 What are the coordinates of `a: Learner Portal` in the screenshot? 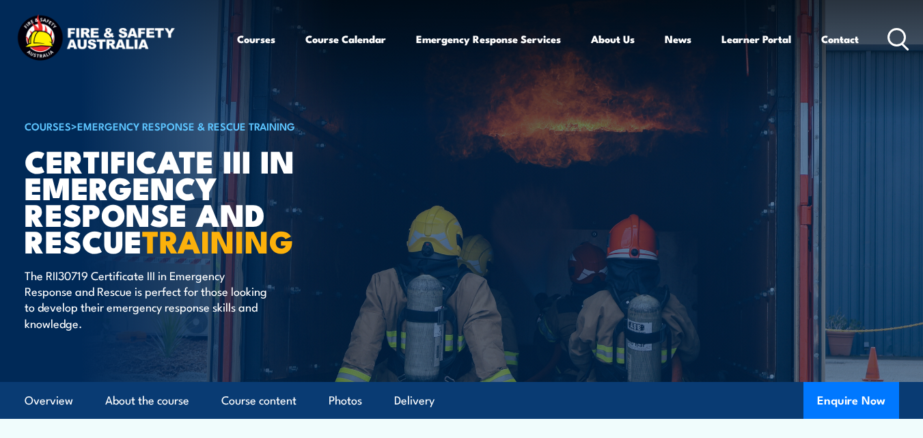 It's located at (756, 39).